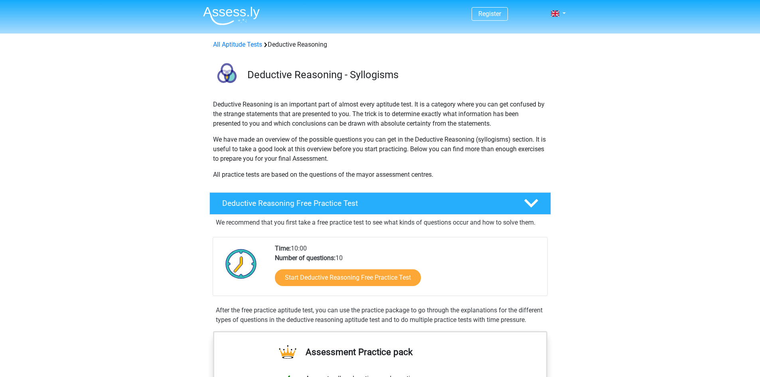 The height and width of the screenshot is (377, 760). Describe the element at coordinates (380, 45) in the screenshot. I see `div: Deductive Reasoning` at that location.